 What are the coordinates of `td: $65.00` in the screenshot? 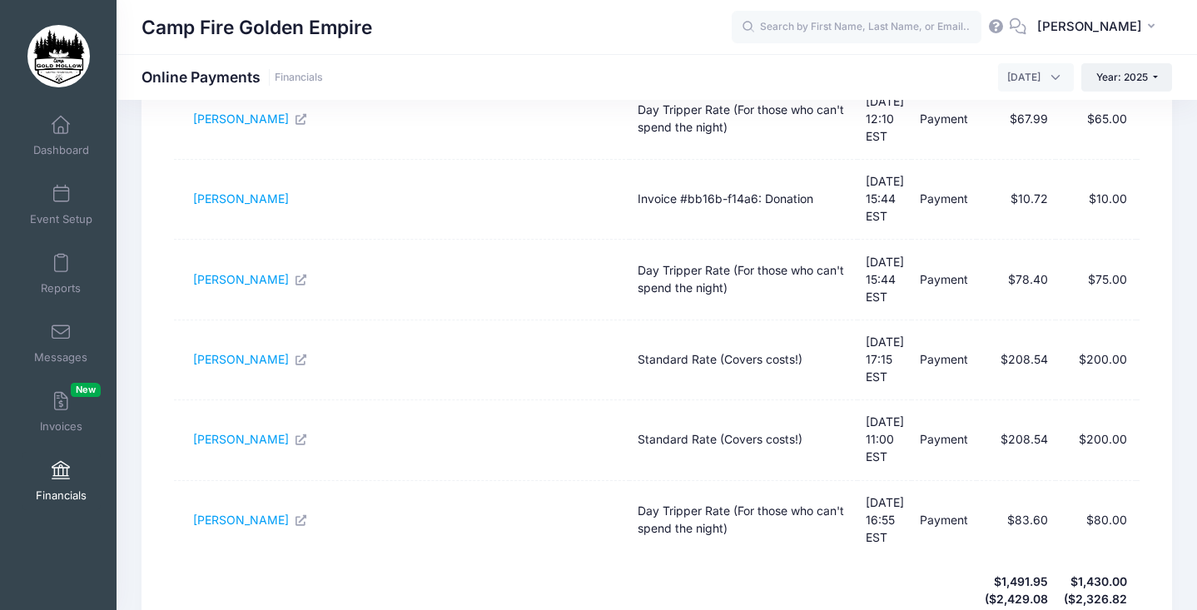 It's located at (1096, 120).